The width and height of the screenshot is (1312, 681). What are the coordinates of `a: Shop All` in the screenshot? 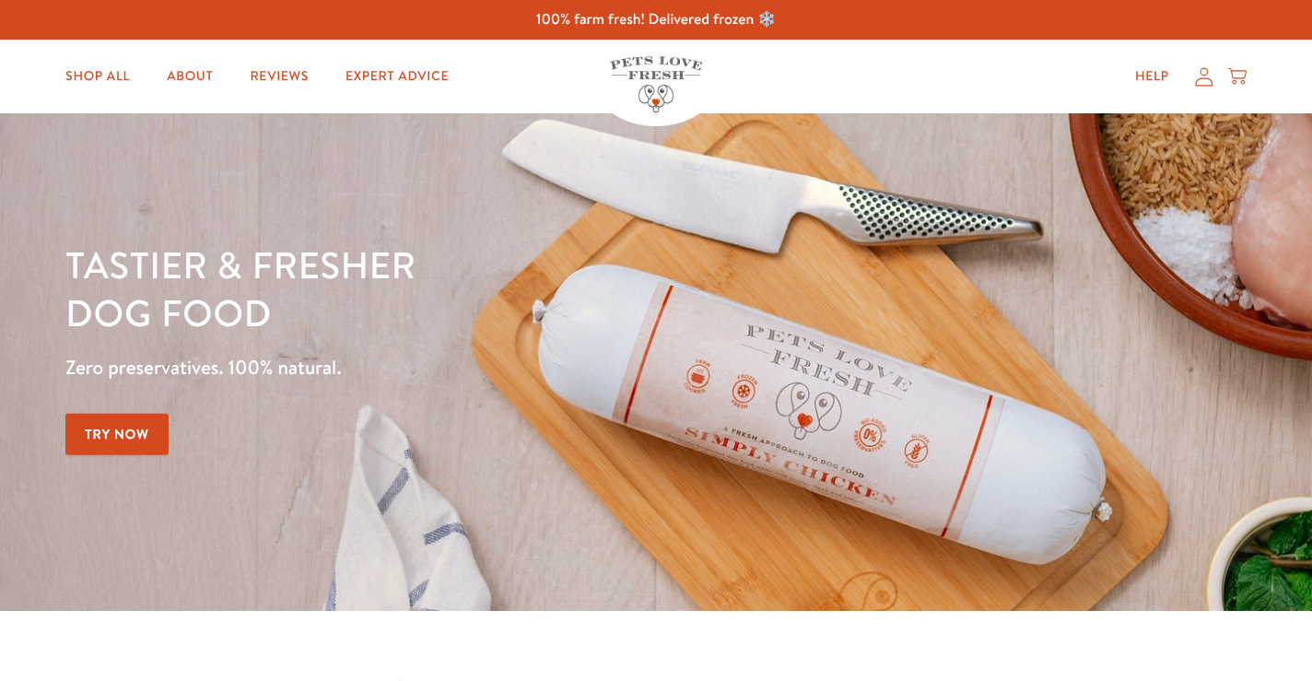 It's located at (98, 76).